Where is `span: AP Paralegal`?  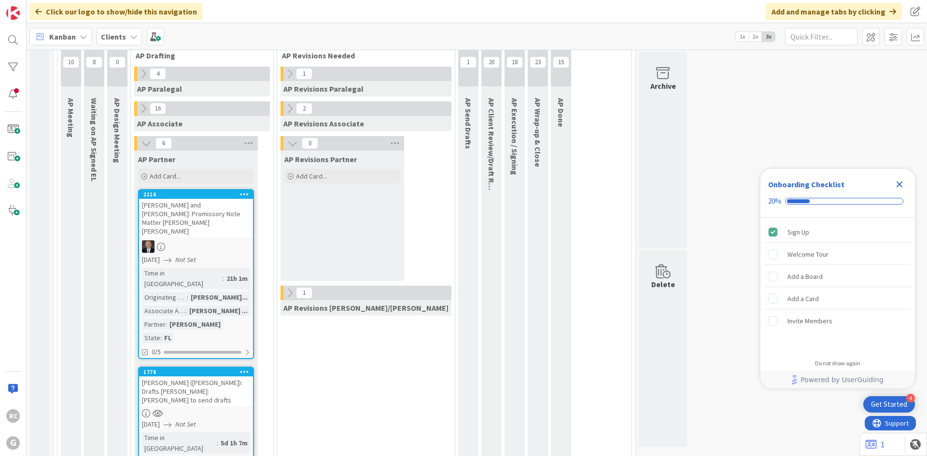
span: AP Paralegal is located at coordinates (159, 89).